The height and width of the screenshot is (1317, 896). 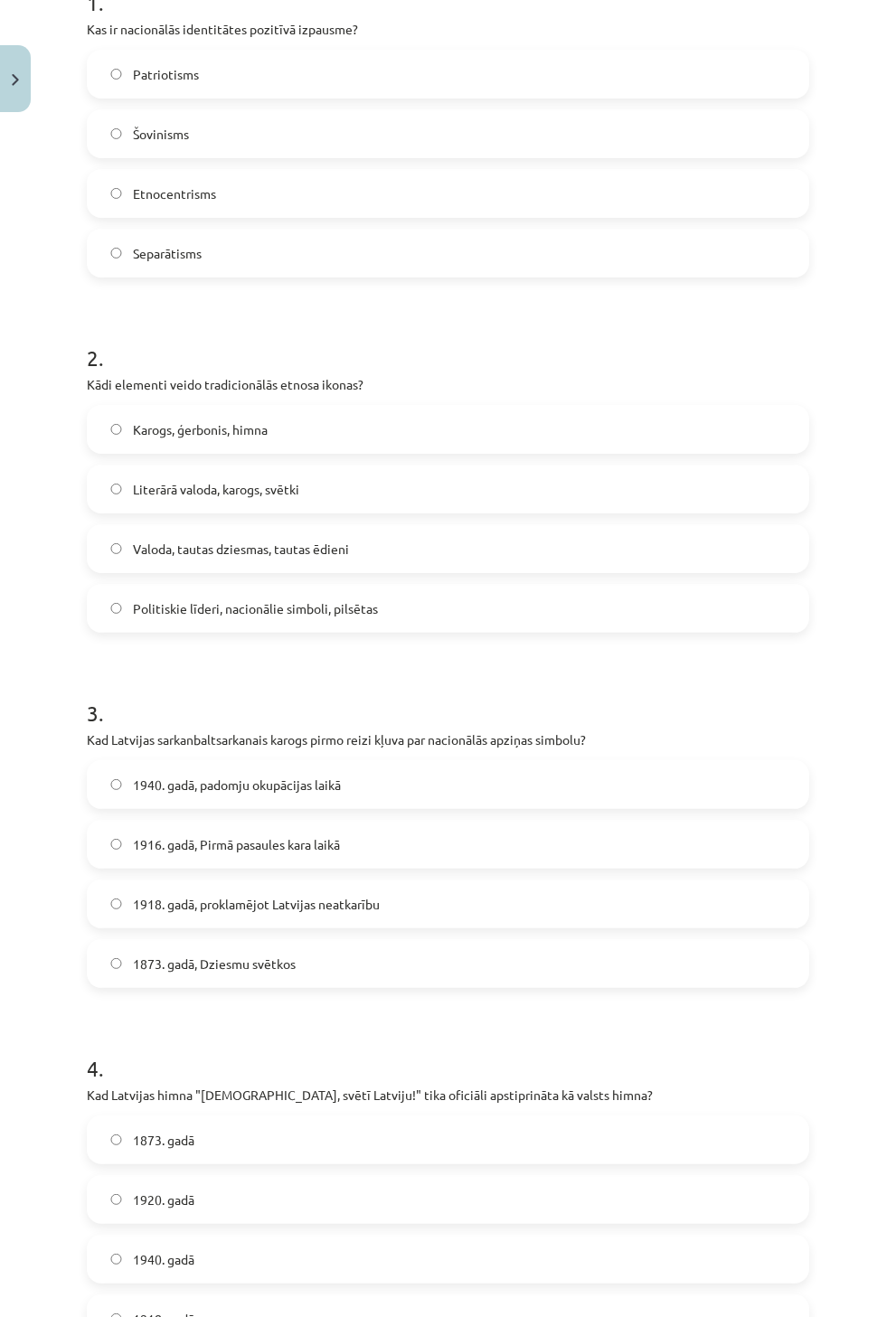 I want to click on input: Patriotisms, so click(x=116, y=74).